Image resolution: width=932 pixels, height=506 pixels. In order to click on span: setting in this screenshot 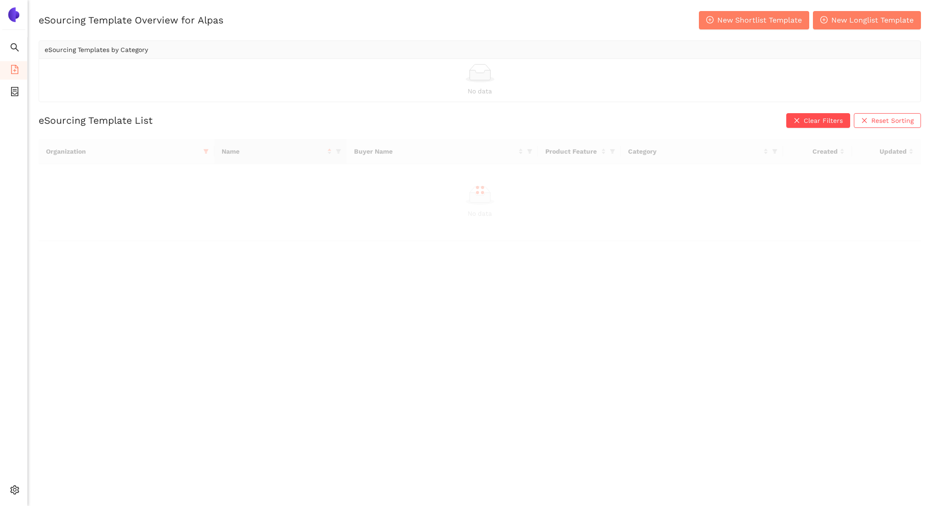, I will do `click(15, 491)`.